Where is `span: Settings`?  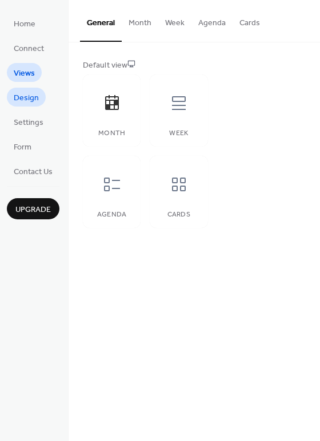
span: Settings is located at coordinates (29, 122).